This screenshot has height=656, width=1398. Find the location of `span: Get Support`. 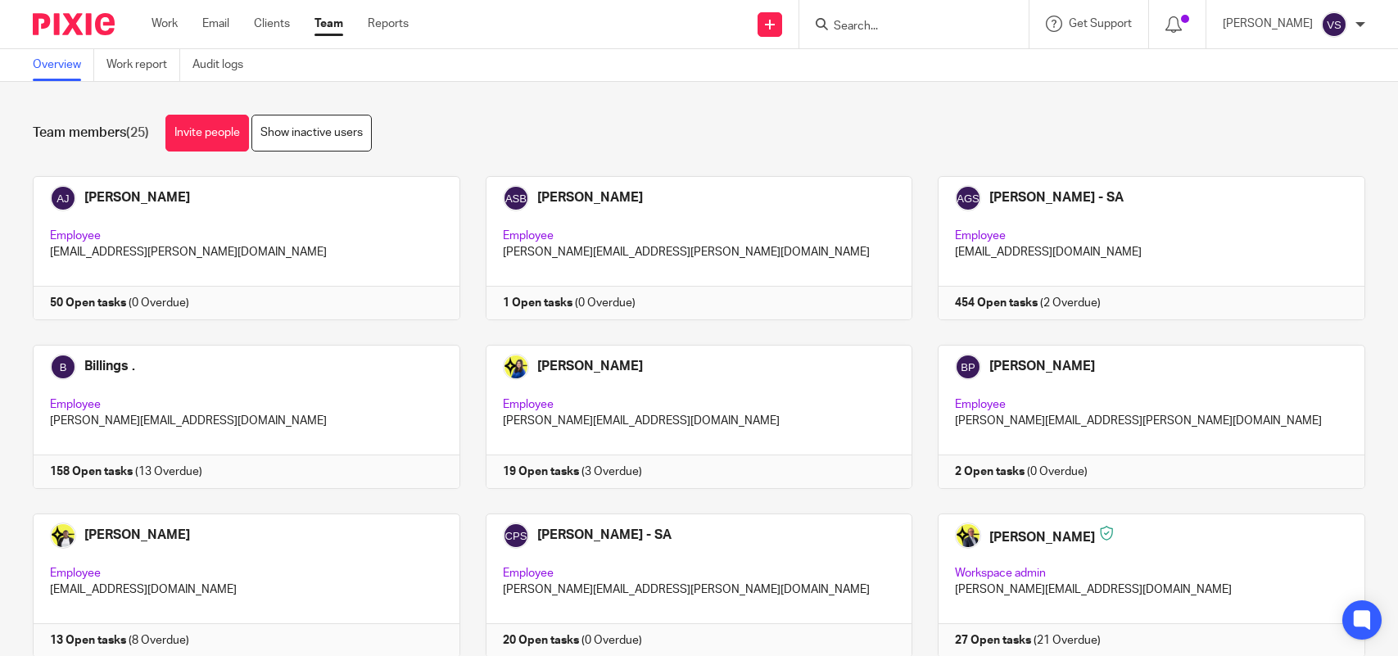

span: Get Support is located at coordinates (1100, 24).